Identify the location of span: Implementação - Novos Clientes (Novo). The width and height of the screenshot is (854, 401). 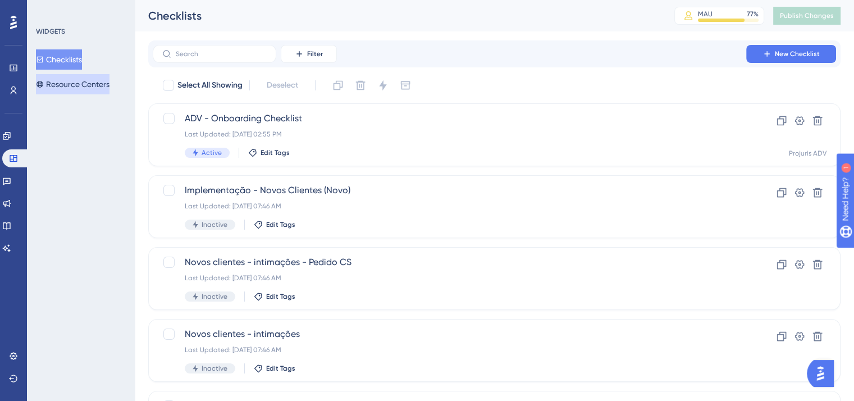
(449, 190).